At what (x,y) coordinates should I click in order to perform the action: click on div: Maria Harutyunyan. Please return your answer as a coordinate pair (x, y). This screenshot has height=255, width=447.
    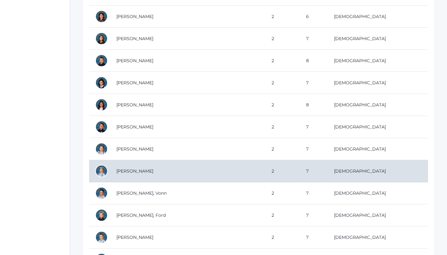
    Looking at the image, I should click on (101, 83).